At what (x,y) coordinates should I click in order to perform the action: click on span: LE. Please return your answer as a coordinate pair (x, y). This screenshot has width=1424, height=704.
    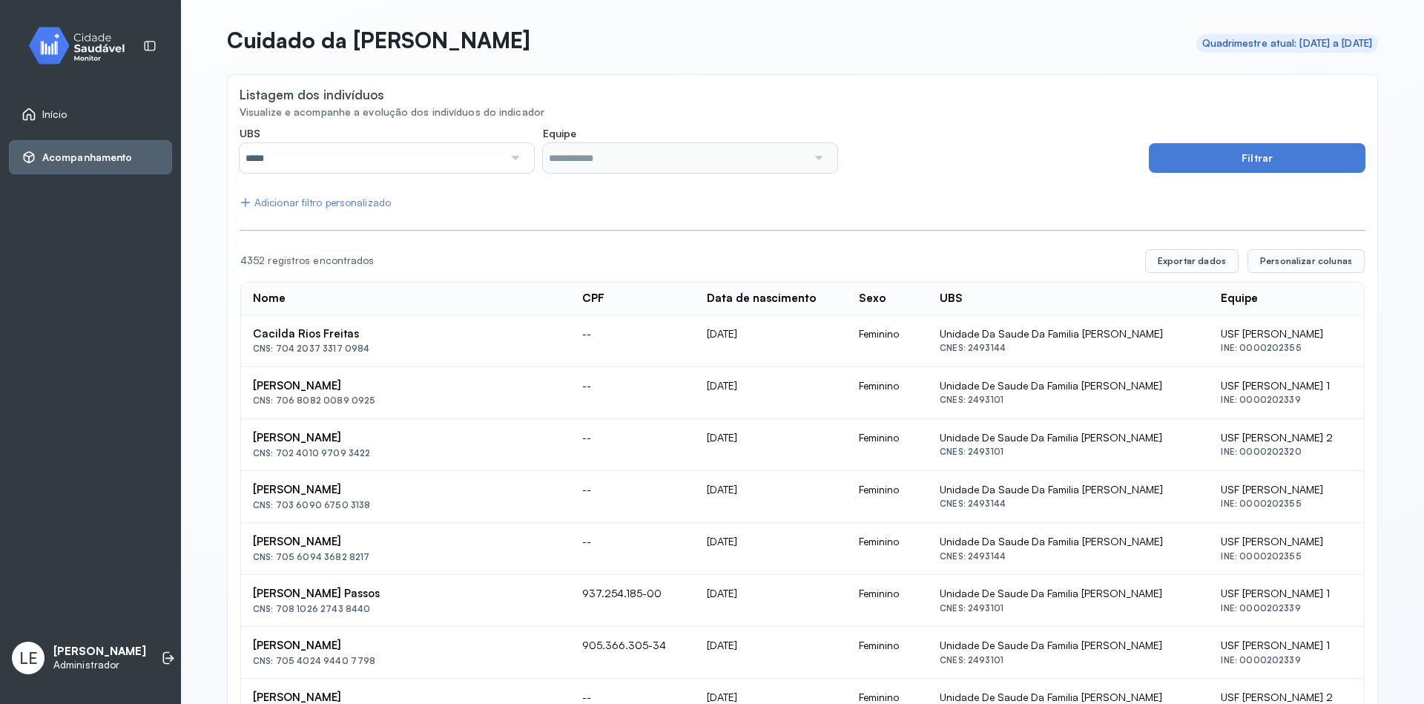
    Looking at the image, I should click on (28, 658).